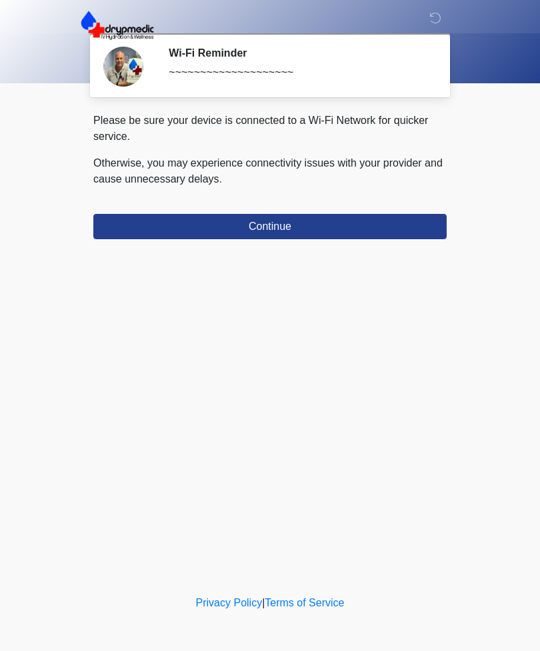  What do you see at coordinates (270, 129) in the screenshot?
I see `p: Please be sure your device is connected to a Wi-Fi Network for quicker service.` at bounding box center [270, 129].